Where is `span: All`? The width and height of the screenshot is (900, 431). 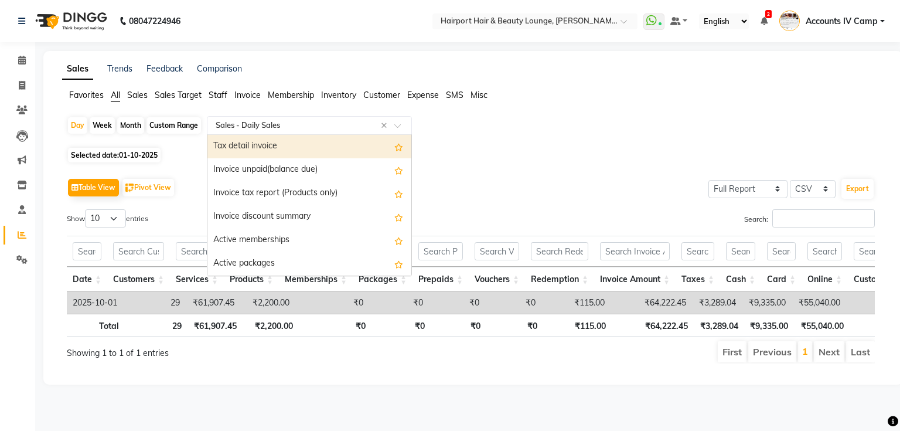
span: All is located at coordinates (115, 95).